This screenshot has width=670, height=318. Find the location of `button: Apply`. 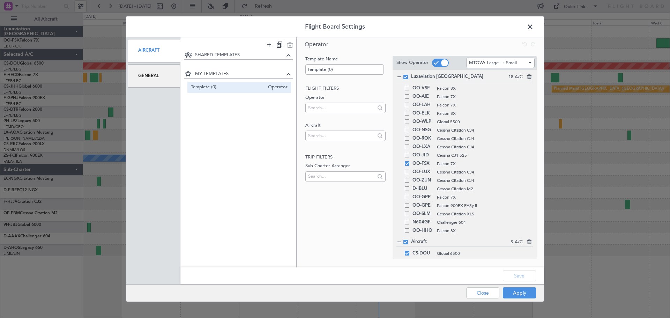

button: Apply is located at coordinates (519, 293).